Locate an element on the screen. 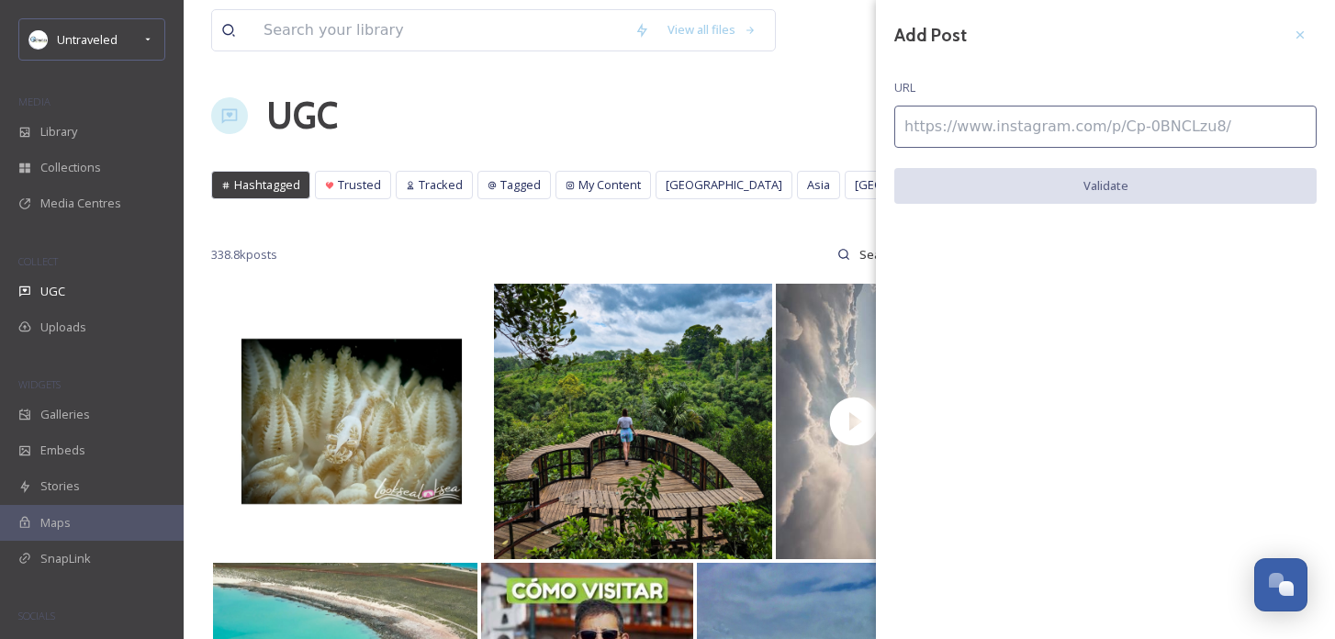 The height and width of the screenshot is (639, 1335). span: Untraveled is located at coordinates (87, 39).